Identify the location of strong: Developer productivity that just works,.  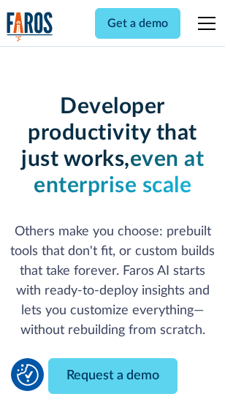
(109, 133).